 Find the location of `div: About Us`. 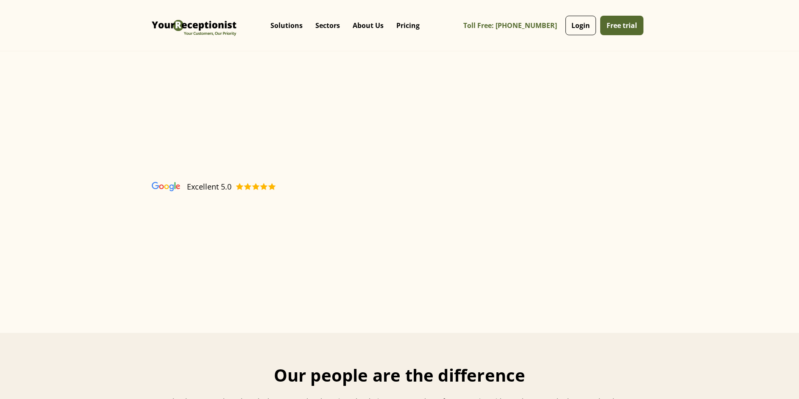

div: About Us is located at coordinates (368, 25).